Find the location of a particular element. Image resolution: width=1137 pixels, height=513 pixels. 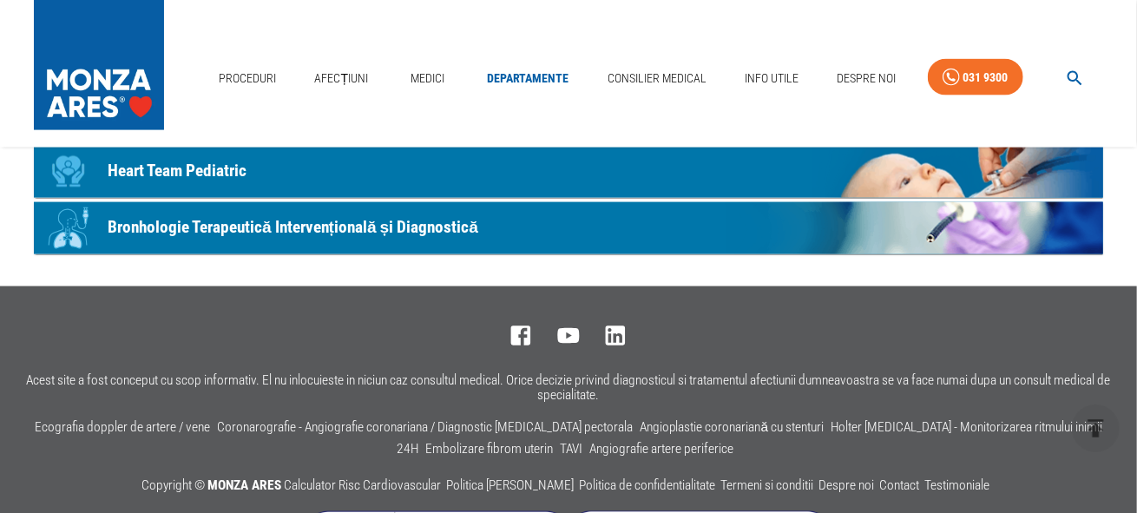

a: Info Utile is located at coordinates (772, 78).